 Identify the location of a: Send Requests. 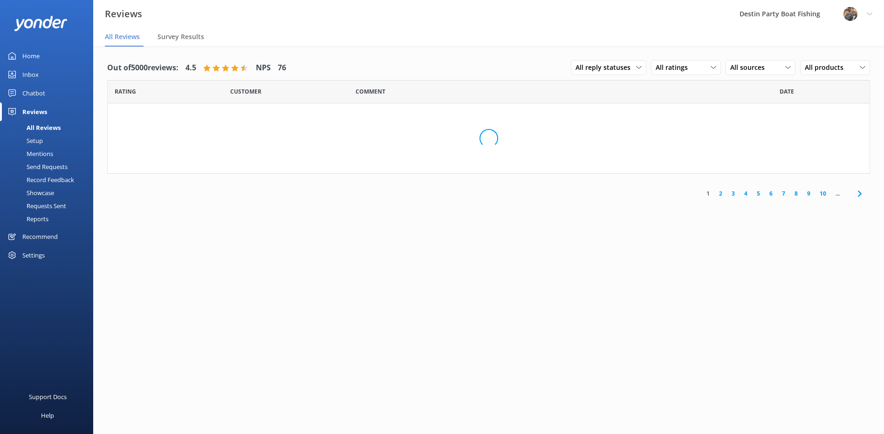
(49, 167).